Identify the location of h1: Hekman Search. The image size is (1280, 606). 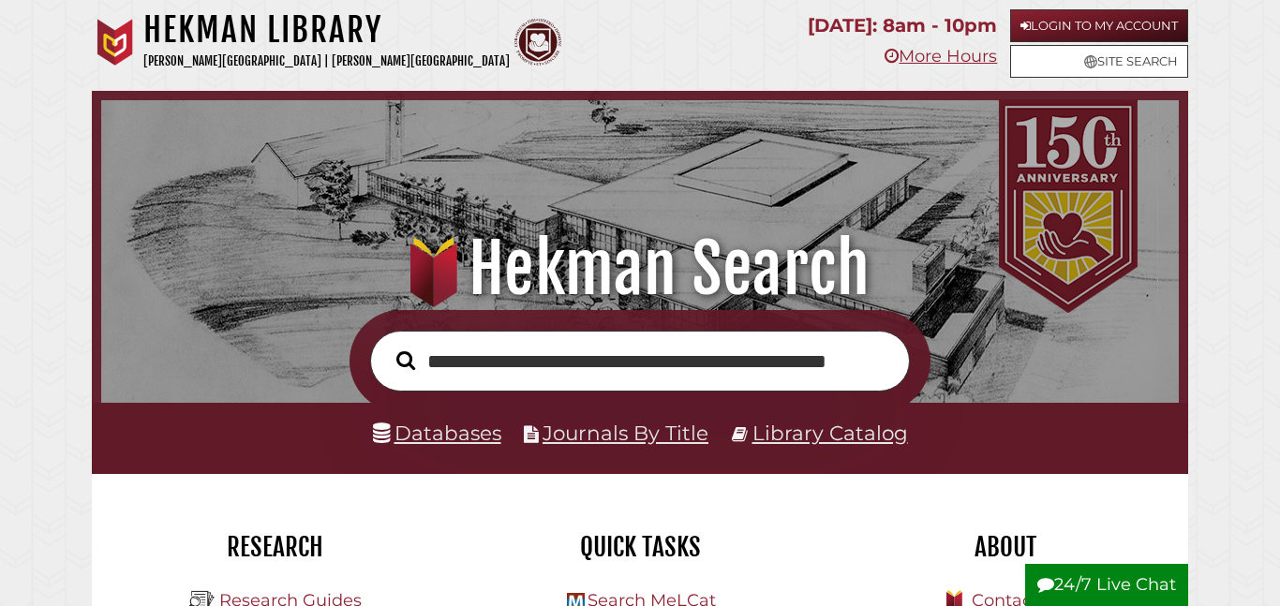
(639, 269).